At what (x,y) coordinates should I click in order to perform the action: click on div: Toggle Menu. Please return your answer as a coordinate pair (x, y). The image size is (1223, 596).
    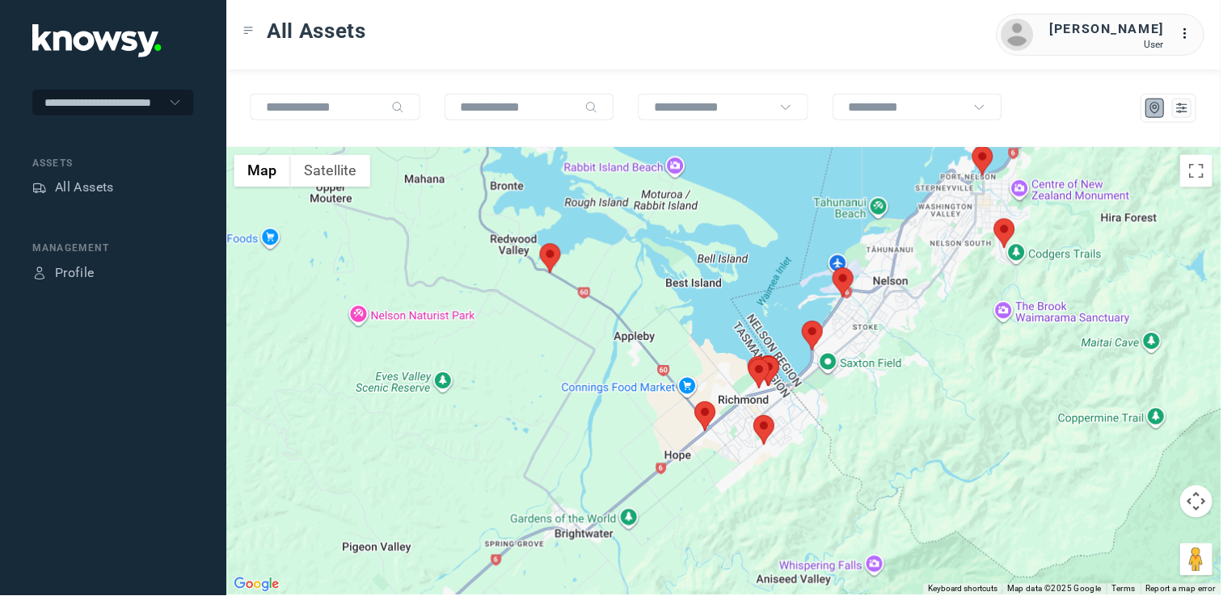
    Looking at the image, I should click on (249, 31).